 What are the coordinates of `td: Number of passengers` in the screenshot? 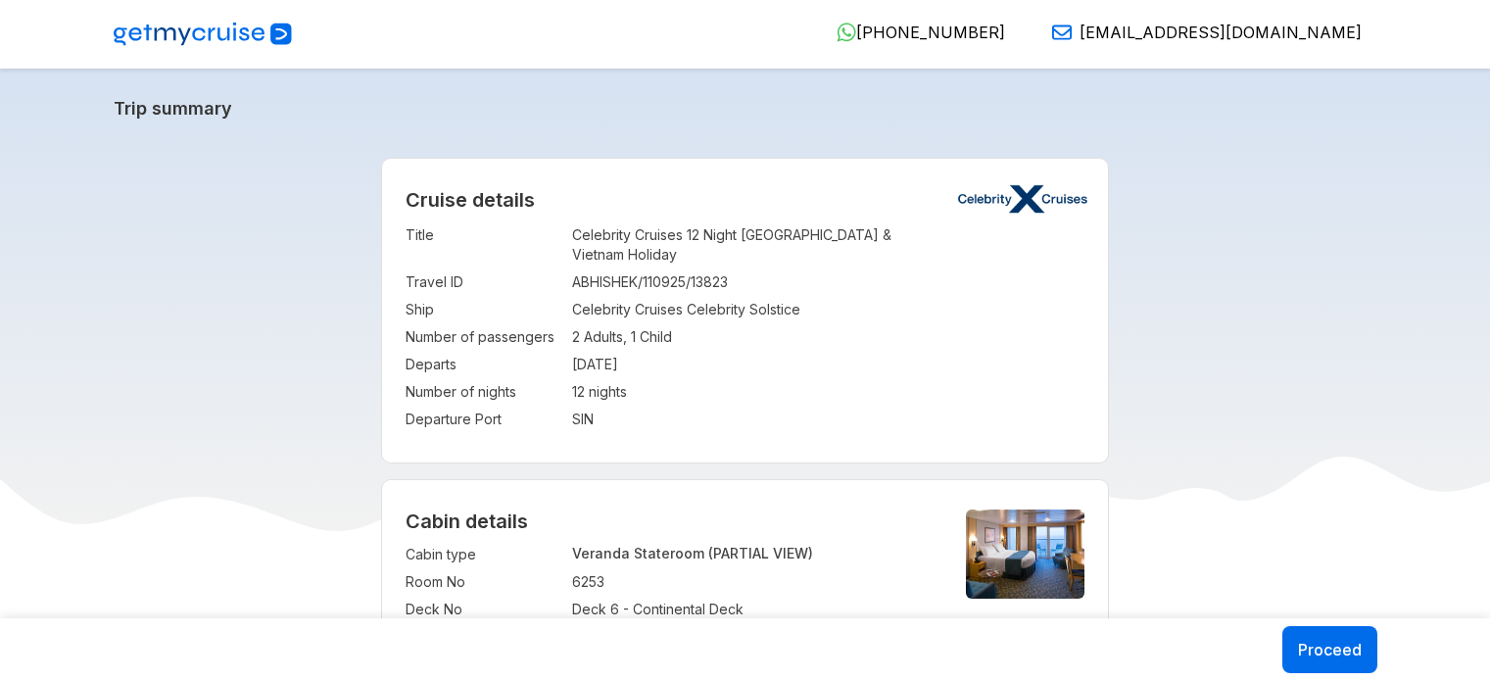 It's located at (484, 337).